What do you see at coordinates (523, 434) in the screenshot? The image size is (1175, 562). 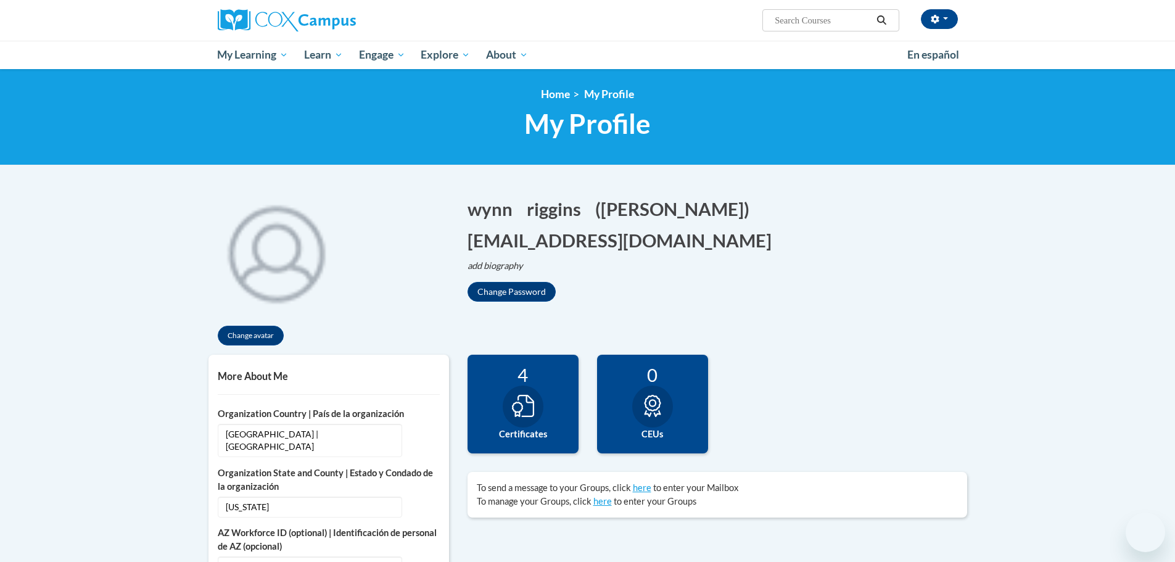 I see `label: Certificates` at bounding box center [523, 434].